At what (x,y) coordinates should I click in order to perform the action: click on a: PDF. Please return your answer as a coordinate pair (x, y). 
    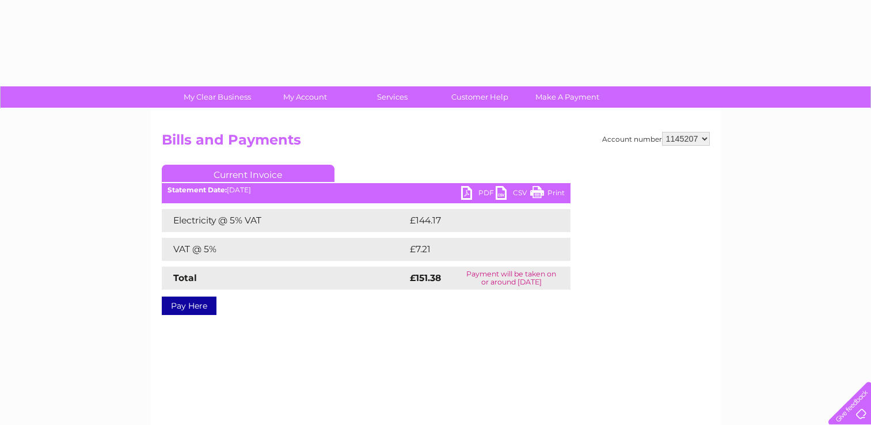
    Looking at the image, I should click on (478, 194).